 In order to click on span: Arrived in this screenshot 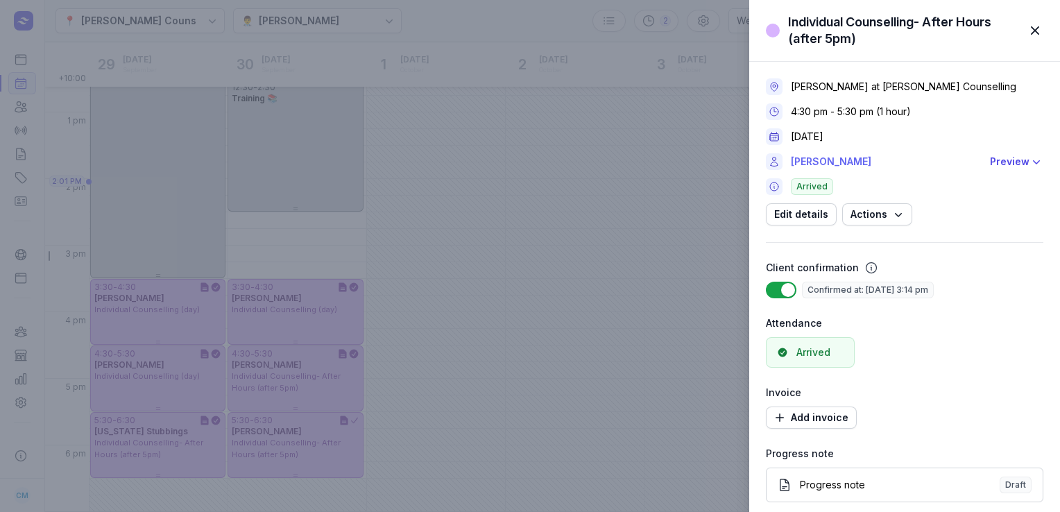, I will do `click(811, 187)`.